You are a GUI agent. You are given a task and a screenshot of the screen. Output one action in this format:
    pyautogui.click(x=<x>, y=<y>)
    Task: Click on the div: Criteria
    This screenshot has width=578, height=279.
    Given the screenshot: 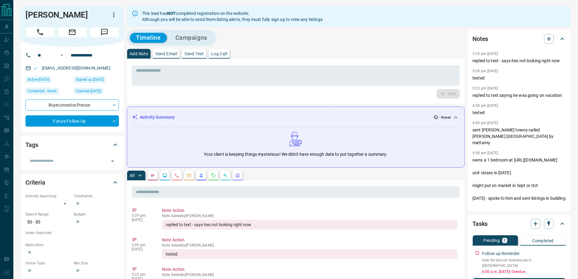 What is the action you would take?
    pyautogui.click(x=72, y=182)
    